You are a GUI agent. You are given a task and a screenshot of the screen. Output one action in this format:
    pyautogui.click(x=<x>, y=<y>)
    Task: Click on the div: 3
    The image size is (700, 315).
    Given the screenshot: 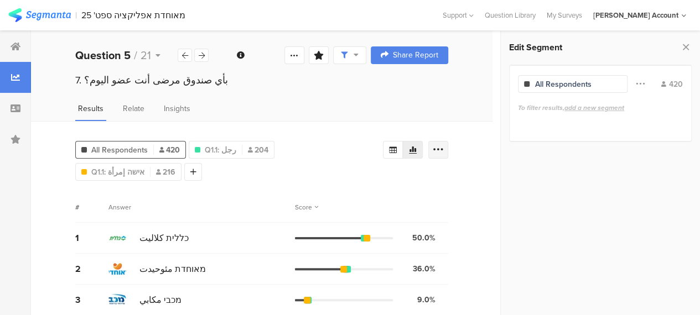 What is the action you would take?
    pyautogui.click(x=92, y=300)
    